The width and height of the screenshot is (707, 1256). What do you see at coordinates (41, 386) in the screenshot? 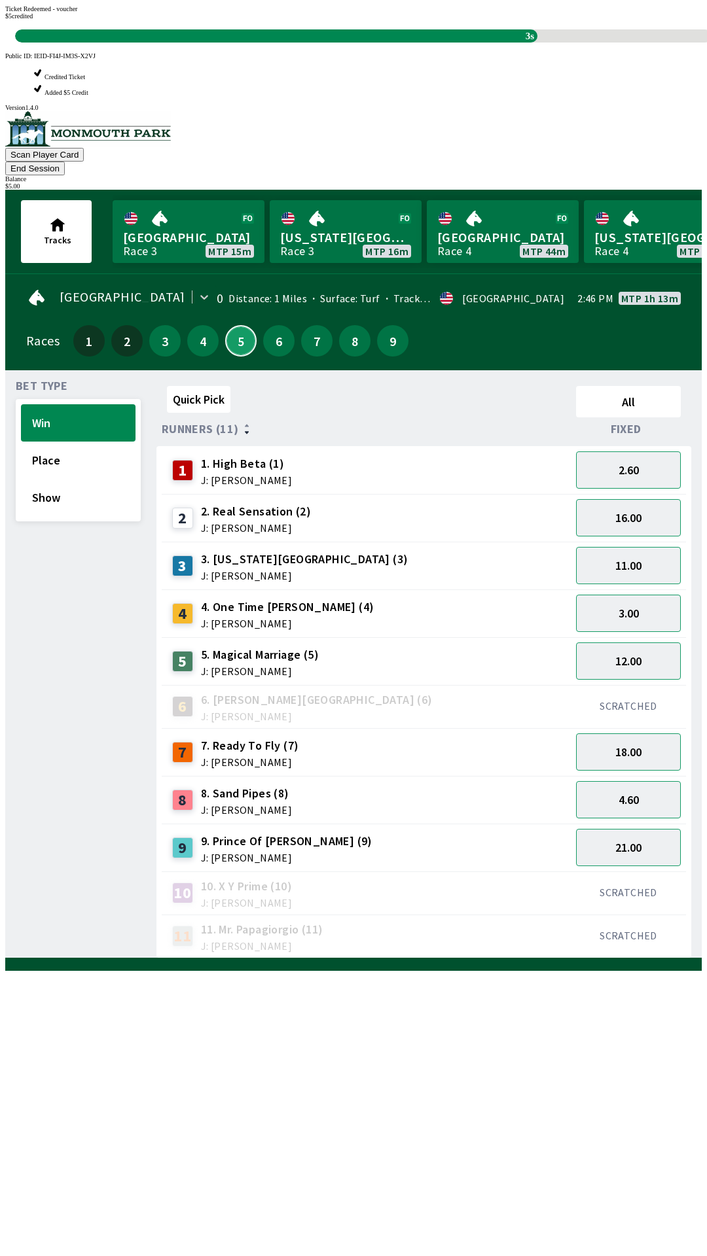
I see `span: Bet Type` at bounding box center [41, 386].